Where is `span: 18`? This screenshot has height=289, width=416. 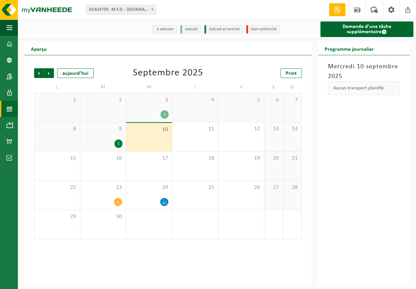 span: 18 is located at coordinates (195, 158).